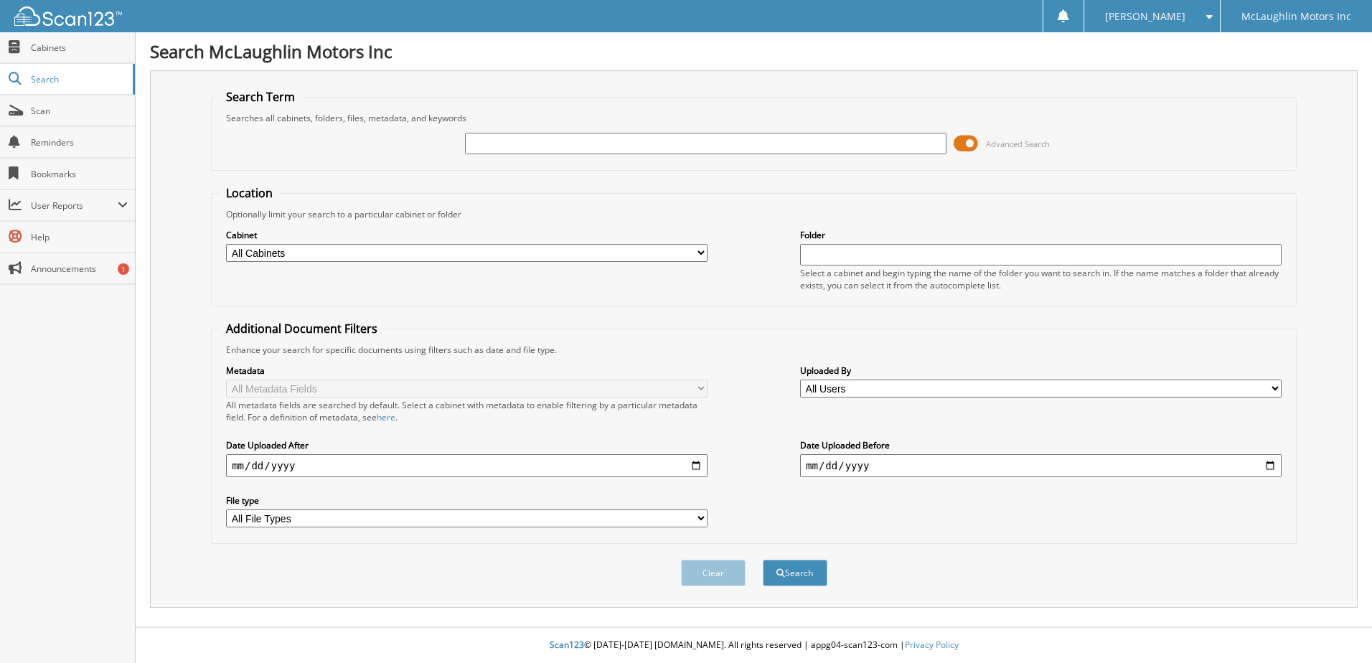  Describe the element at coordinates (753, 214) in the screenshot. I see `div: Optionally limit your search to a particular cabinet or folder` at that location.